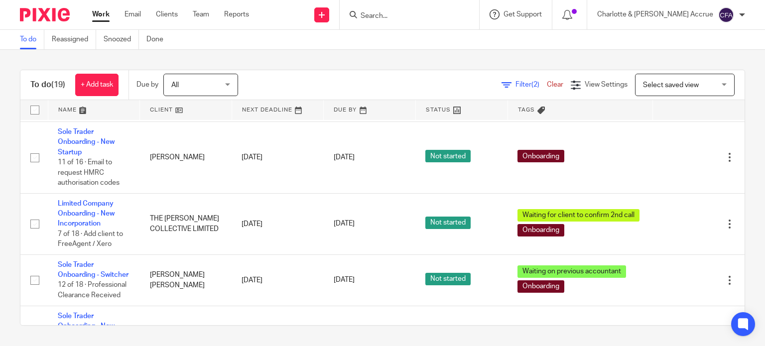 Image resolution: width=765 pixels, height=346 pixels. Describe the element at coordinates (45, 14) in the screenshot. I see `img: Pixie` at that location.